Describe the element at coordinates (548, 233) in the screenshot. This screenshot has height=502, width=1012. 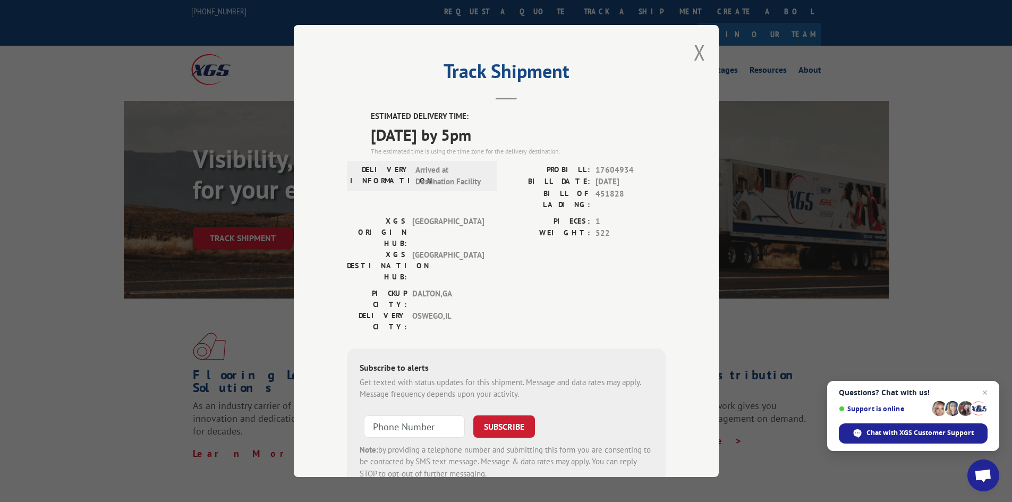
I see `label: WEIGHT:` at that location.